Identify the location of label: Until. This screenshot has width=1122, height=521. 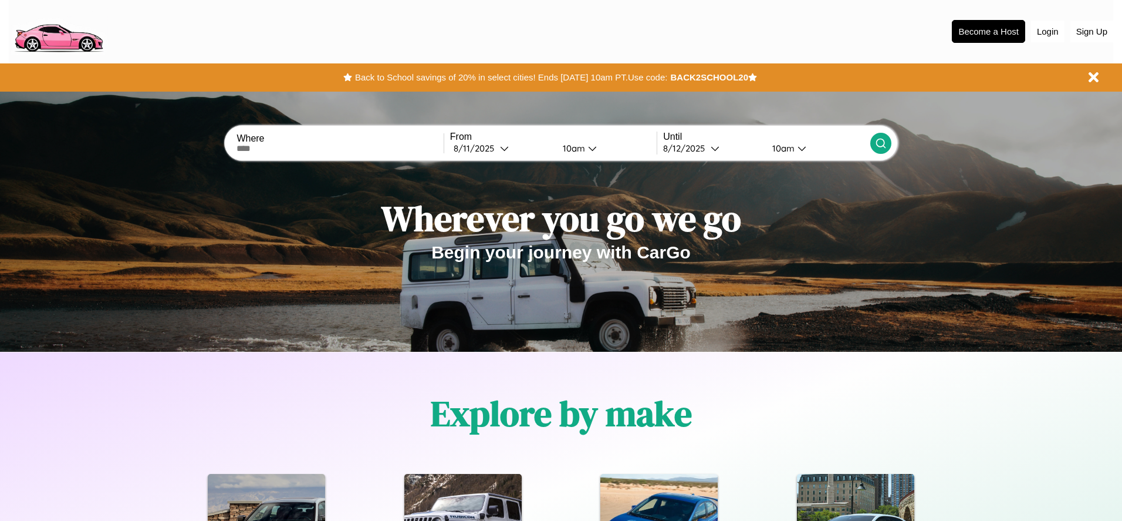
(766, 137).